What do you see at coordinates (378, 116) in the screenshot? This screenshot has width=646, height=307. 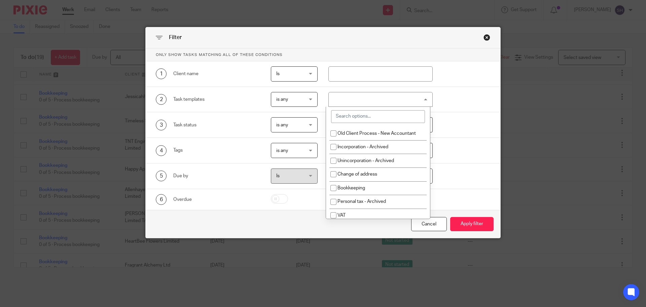 I see `input: Search options...` at bounding box center [378, 116].